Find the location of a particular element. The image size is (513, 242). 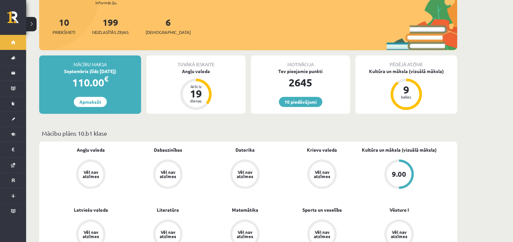

a: Kultūra un māksla (vizuālā māksla) 9 balles is located at coordinates (406, 89).